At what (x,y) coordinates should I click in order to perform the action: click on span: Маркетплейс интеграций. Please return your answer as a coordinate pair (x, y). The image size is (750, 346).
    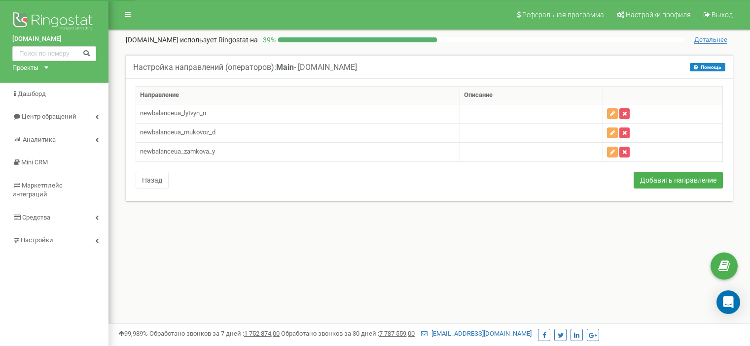
    Looking at the image, I should click on (37, 190).